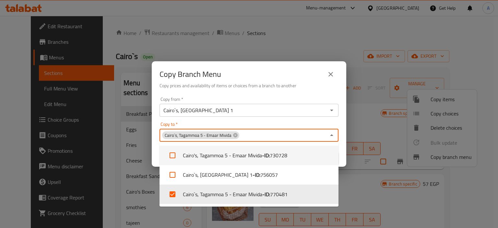  What do you see at coordinates (331, 110) in the screenshot?
I see `button: Open` at bounding box center [331, 110].